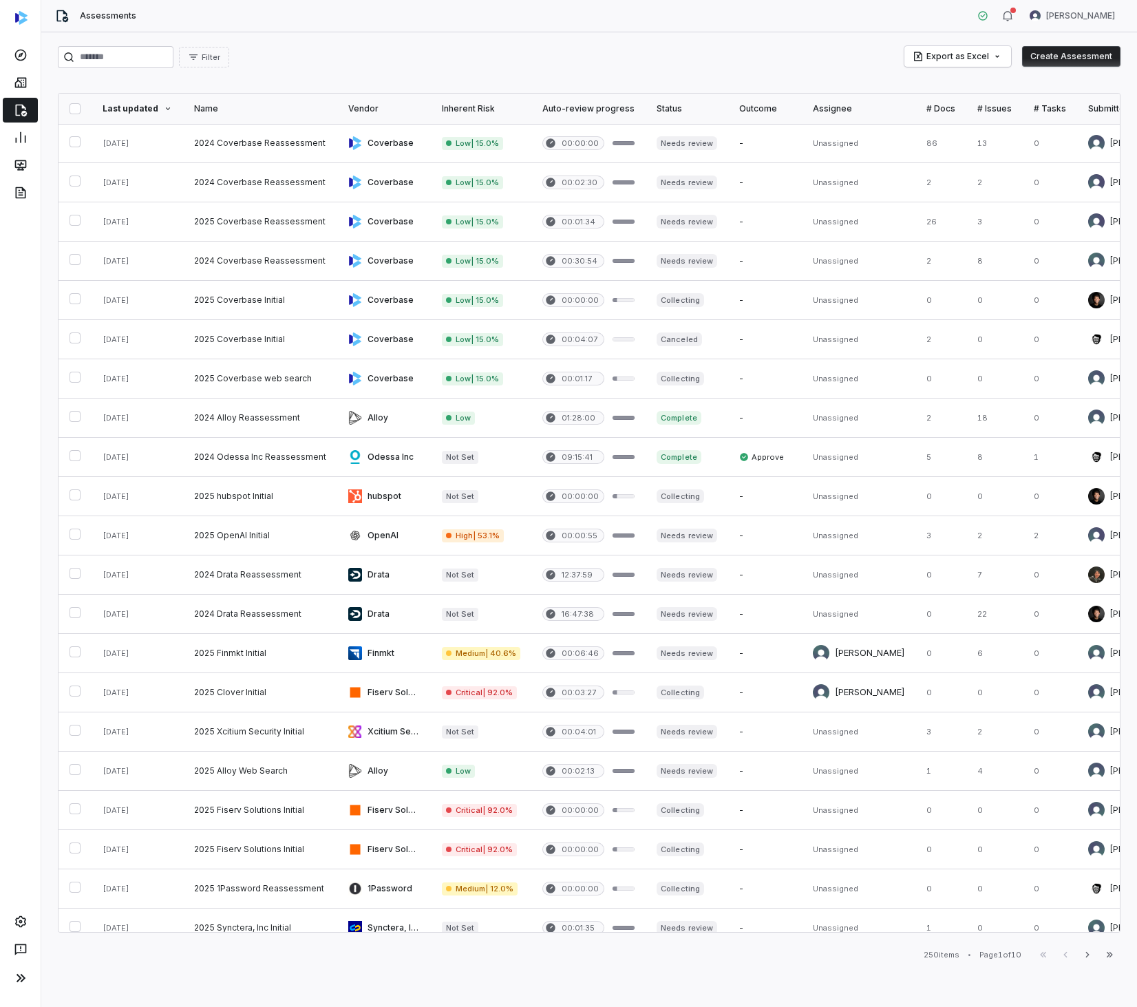 The height and width of the screenshot is (1007, 1137). I want to click on div: # Docs, so click(941, 109).